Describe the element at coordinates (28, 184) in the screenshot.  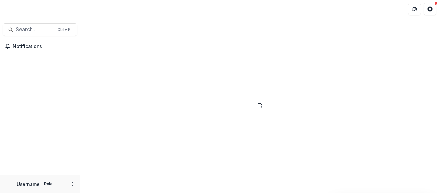
I see `p: Username` at that location.